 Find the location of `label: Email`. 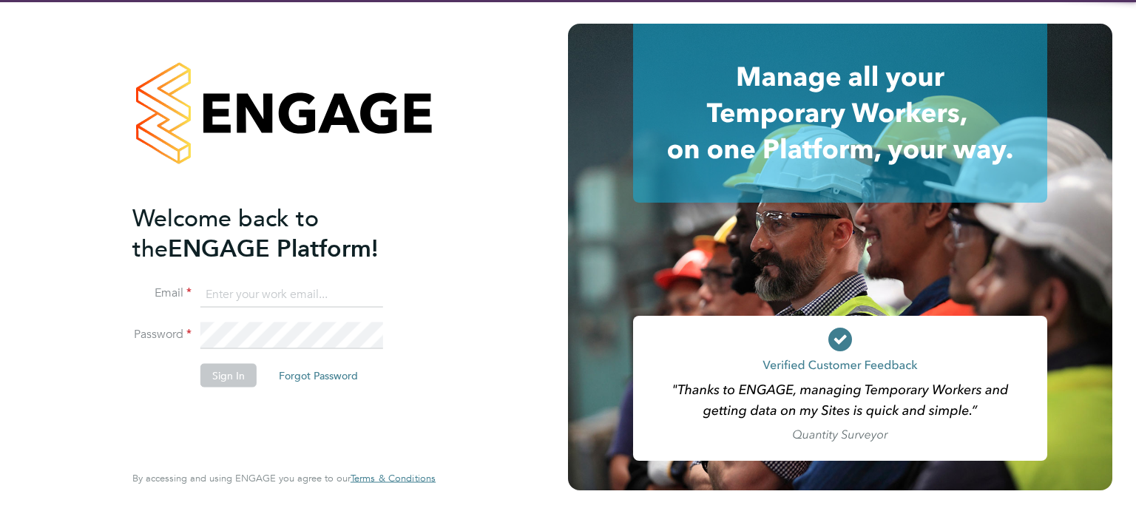

label: Email is located at coordinates (162, 293).